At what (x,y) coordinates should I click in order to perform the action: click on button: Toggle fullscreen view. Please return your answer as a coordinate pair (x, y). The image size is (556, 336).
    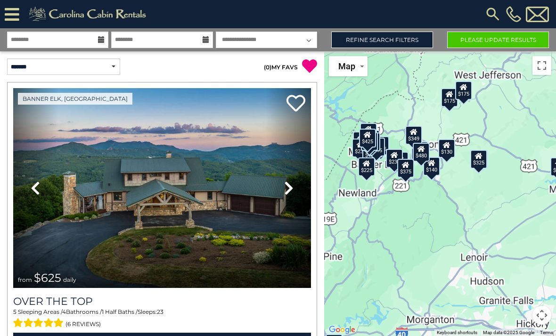
    Looking at the image, I should click on (541, 65).